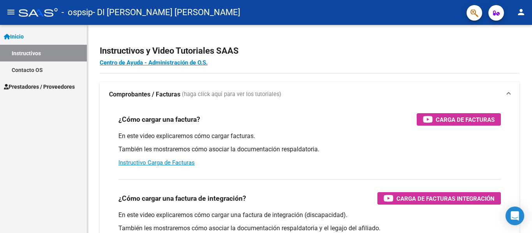 This screenshot has height=233, width=532. I want to click on span: Carga de Facturas Integración, so click(445, 199).